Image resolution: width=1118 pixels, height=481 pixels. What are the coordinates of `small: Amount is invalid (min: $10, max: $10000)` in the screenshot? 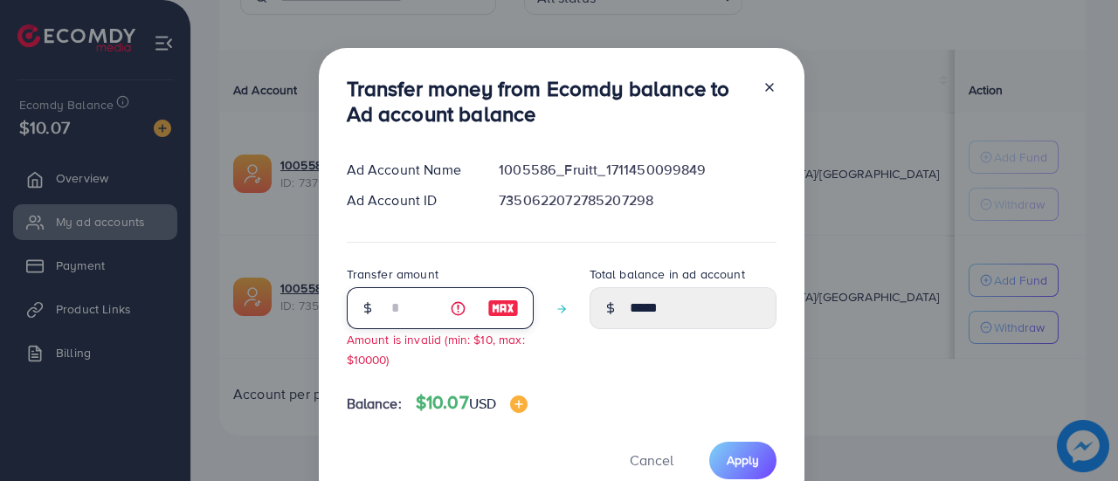 It's located at (436, 349).